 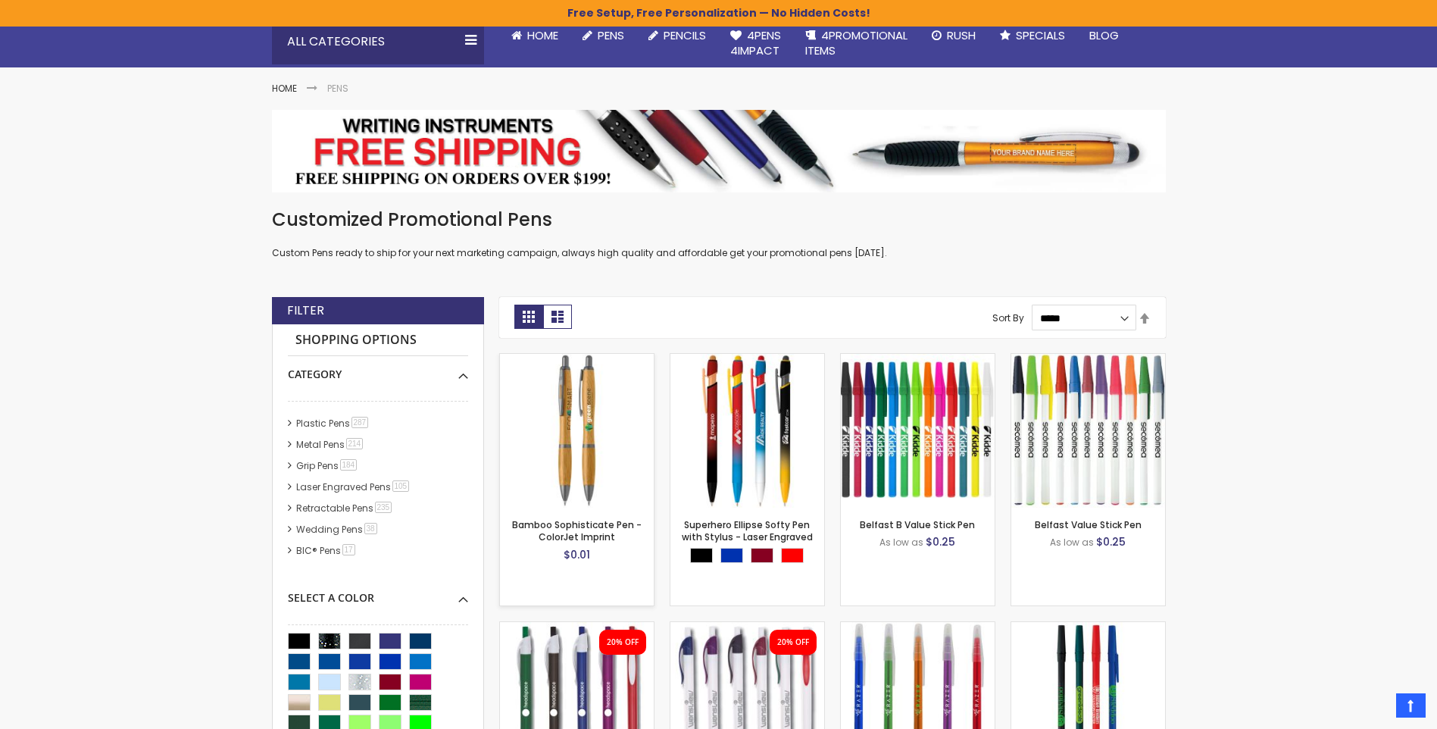 What do you see at coordinates (349, 549) in the screenshot?
I see `span: 17` at bounding box center [349, 549].